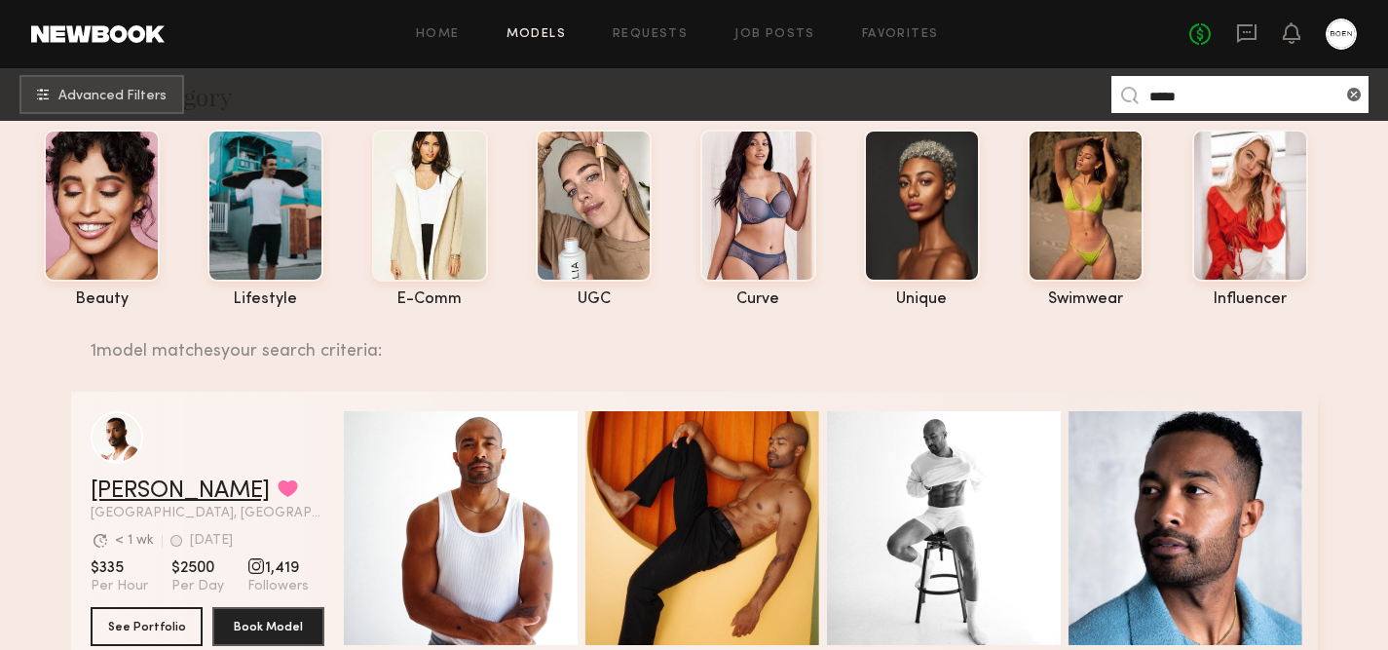 This screenshot has width=1388, height=650. What do you see at coordinates (146, 626) in the screenshot?
I see `button: See Portfolio` at bounding box center [146, 626].